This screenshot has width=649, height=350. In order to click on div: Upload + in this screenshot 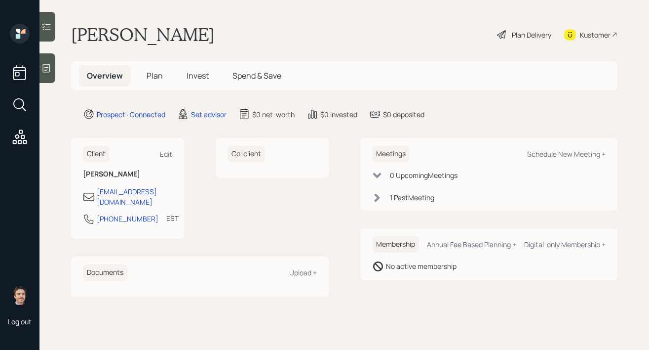, I will do `click(303, 272)`.